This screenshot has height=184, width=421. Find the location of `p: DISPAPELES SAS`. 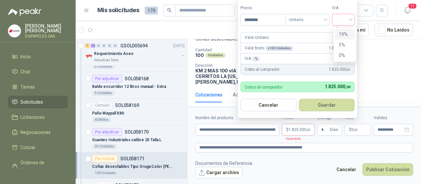

p: DISPAPELES SAS is located at coordinates (46, 36).